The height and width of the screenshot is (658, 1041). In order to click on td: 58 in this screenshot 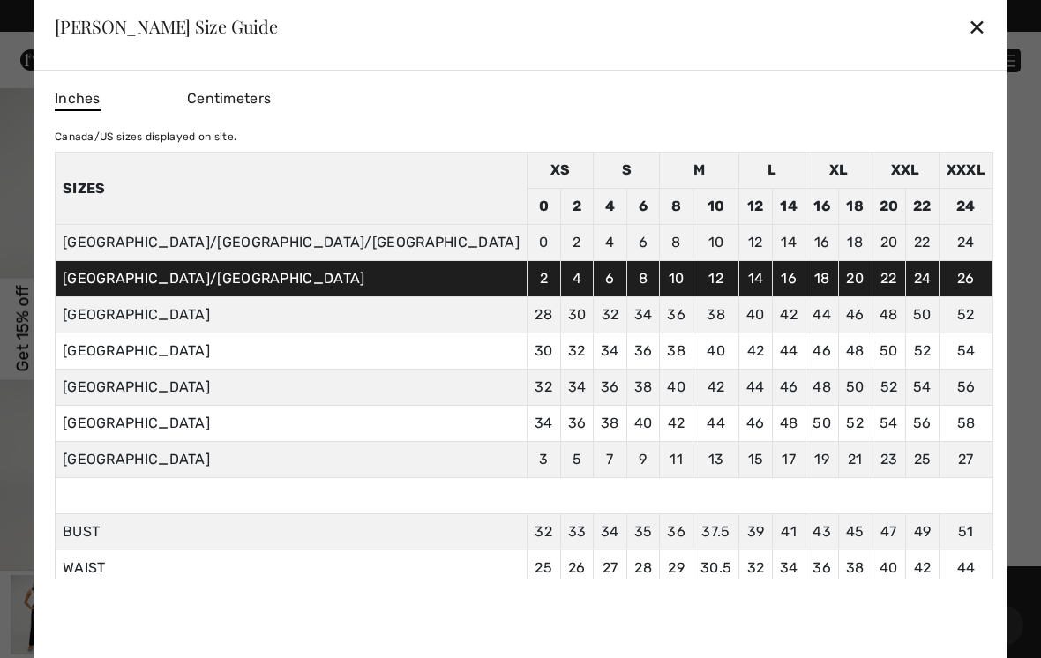, I will do `click(965, 423)`.